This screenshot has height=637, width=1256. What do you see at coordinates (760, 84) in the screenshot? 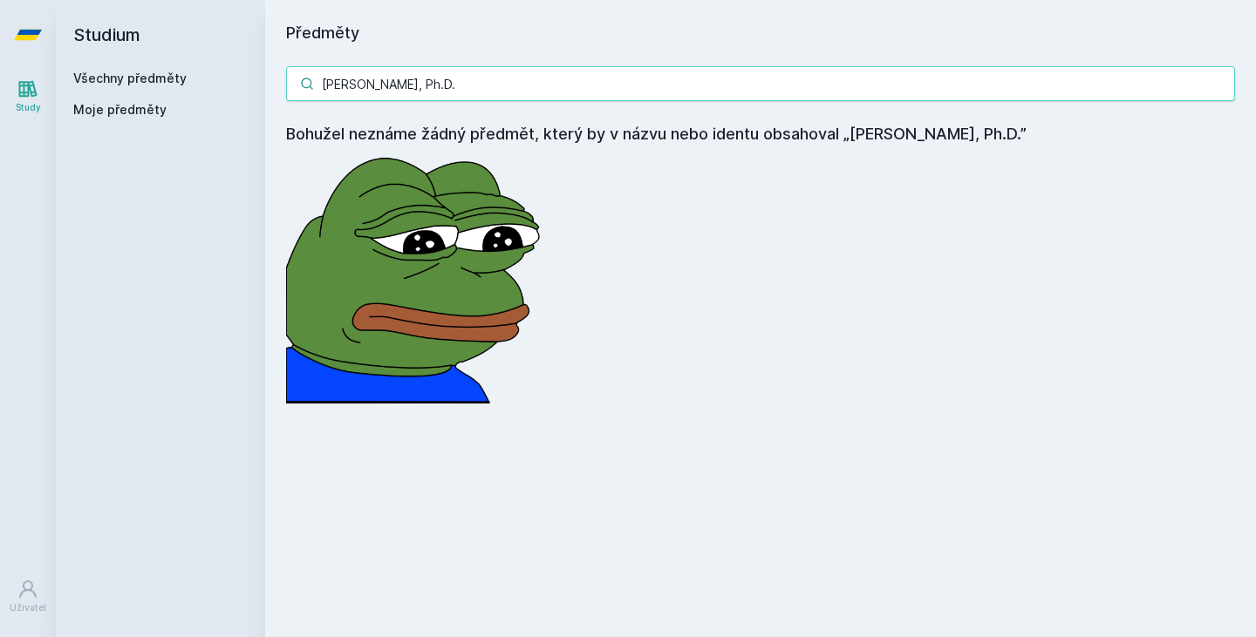
I see `input: Název nebo ident předmětu…` at bounding box center [760, 84].